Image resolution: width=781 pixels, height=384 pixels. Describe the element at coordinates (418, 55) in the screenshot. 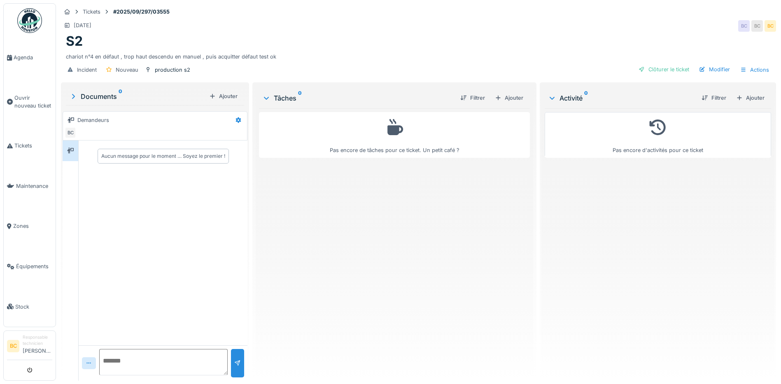

I see `div: chariot n°4 en défaut , trop haut descendu en manuel , puis acquitter défaut test ok` at that location.